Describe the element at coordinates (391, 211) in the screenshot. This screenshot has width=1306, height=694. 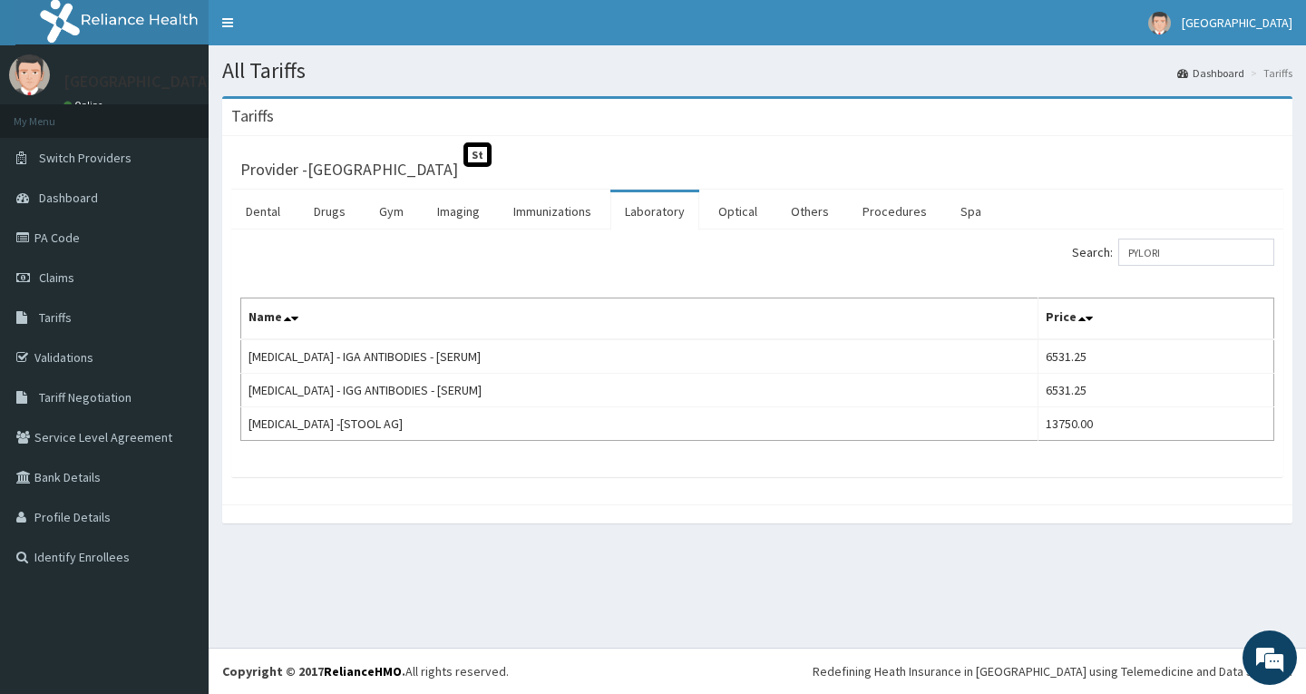
I see `a: Gym` at that location.